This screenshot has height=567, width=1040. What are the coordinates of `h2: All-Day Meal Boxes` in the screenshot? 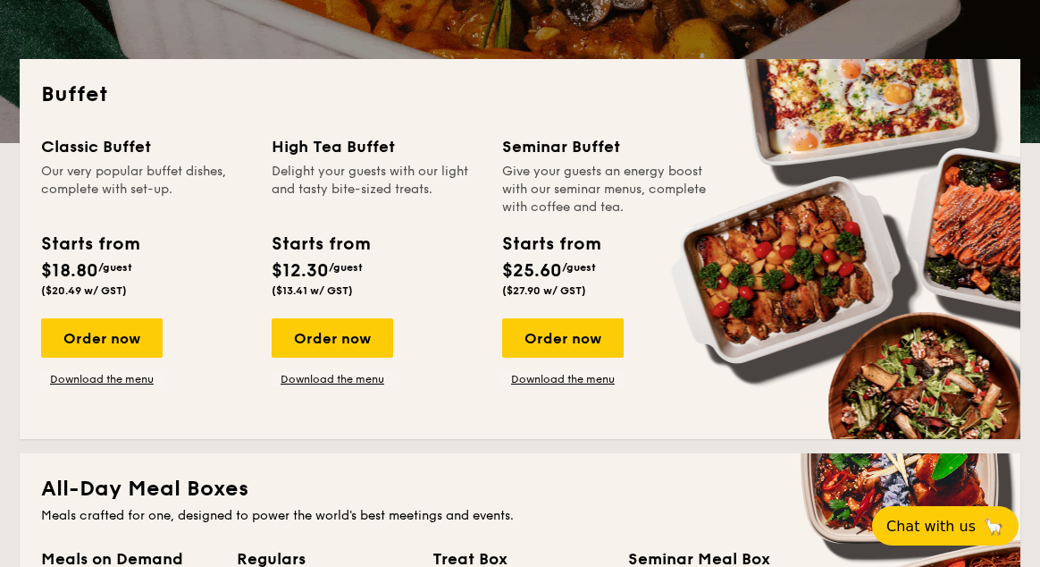 It's located at (520, 489).